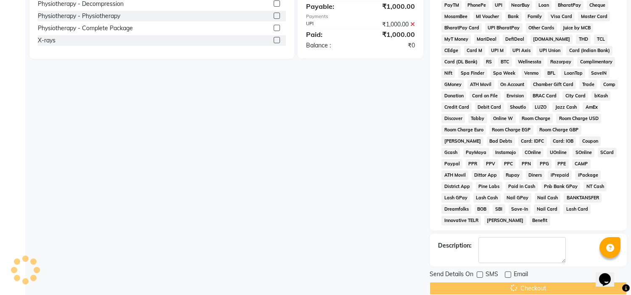  Describe the element at coordinates (541, 28) in the screenshot. I see `span: Other Cards` at that location.